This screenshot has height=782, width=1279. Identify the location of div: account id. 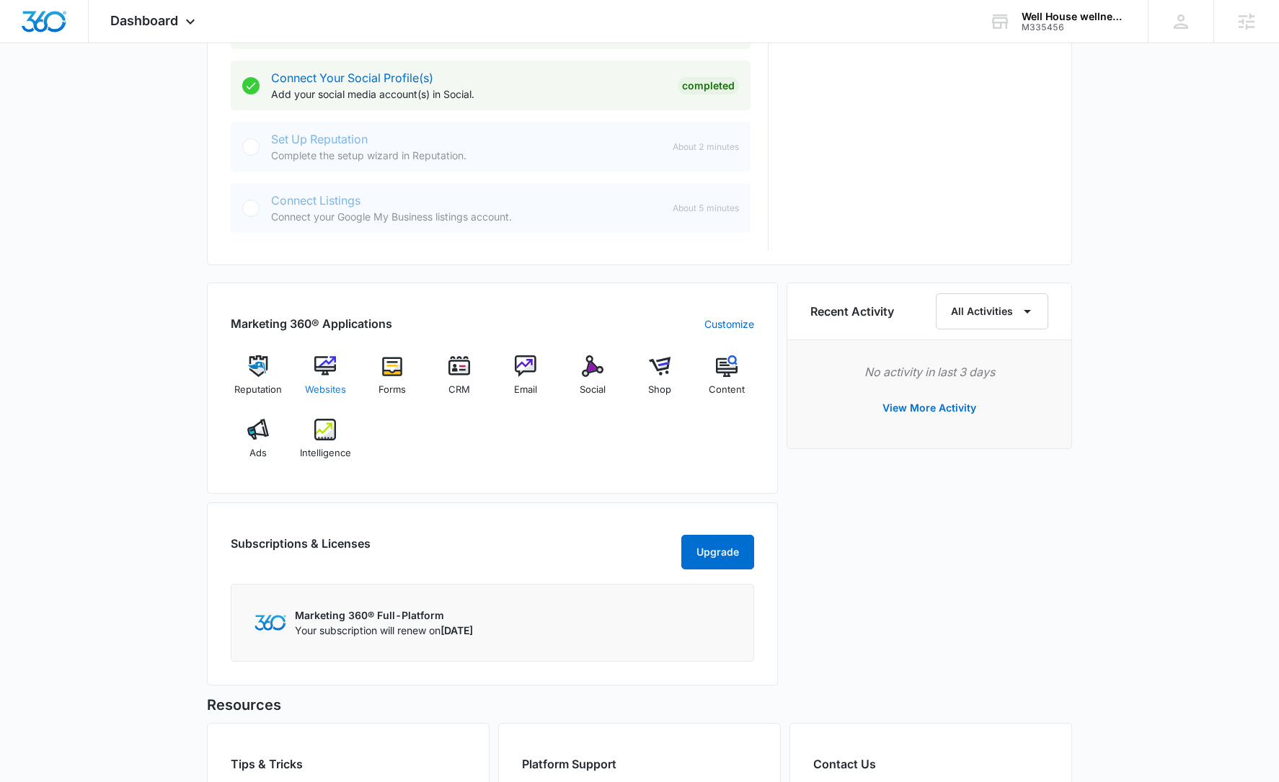
(1074, 27).